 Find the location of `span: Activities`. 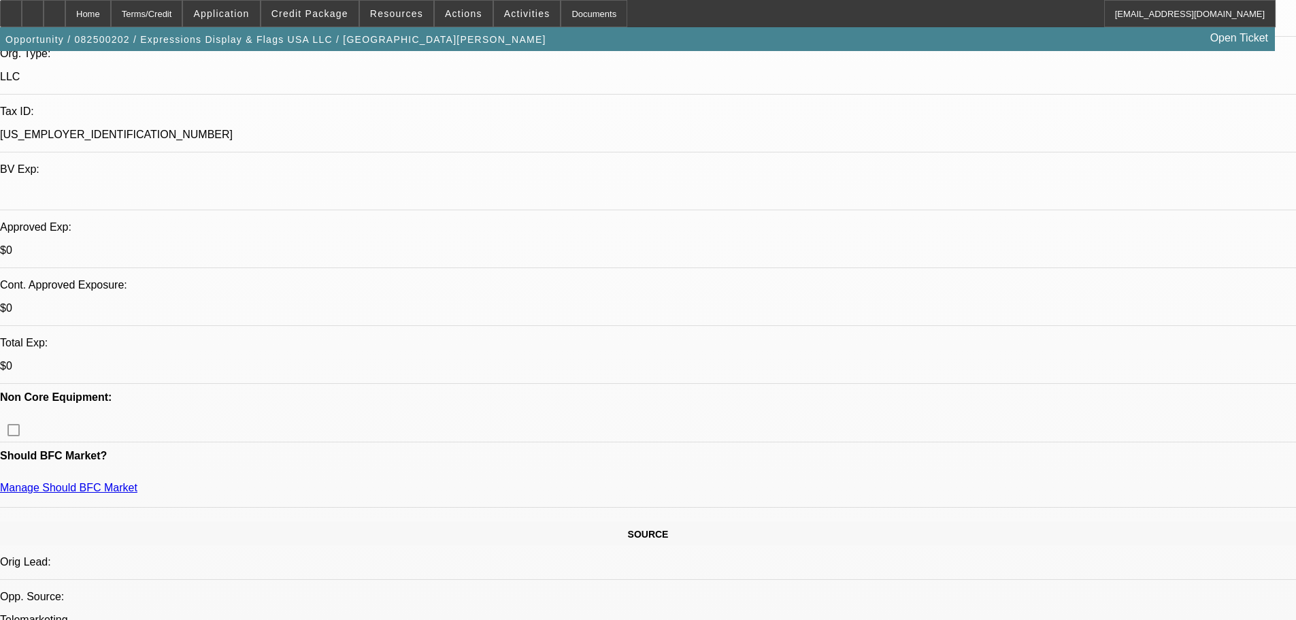

span: Activities is located at coordinates (527, 14).